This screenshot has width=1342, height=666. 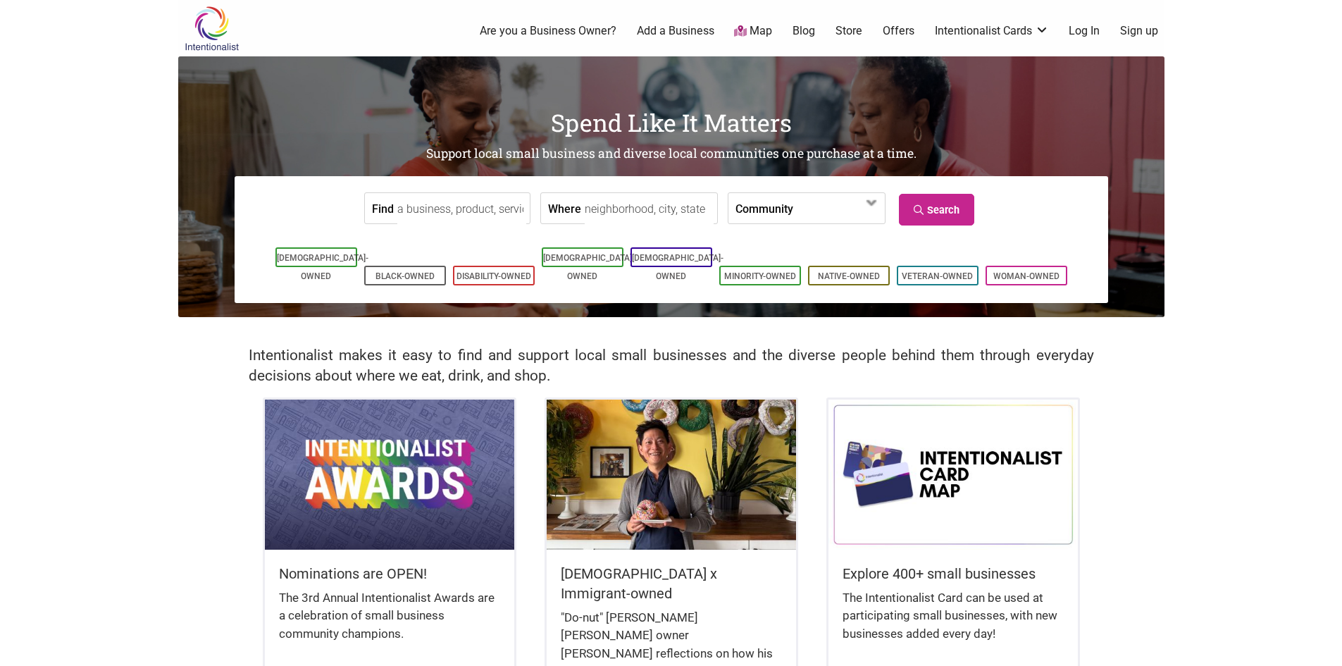 What do you see at coordinates (936, 209) in the screenshot?
I see `a: Search` at bounding box center [936, 209].